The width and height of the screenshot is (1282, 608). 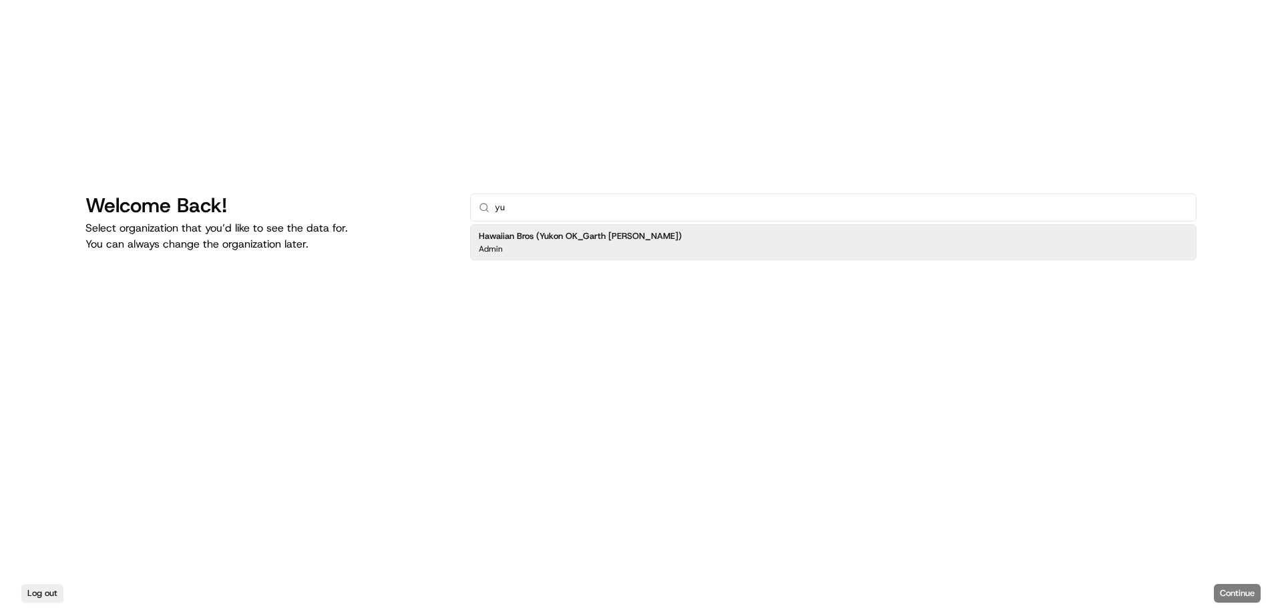 What do you see at coordinates (42, 594) in the screenshot?
I see `button: Log out` at bounding box center [42, 594].